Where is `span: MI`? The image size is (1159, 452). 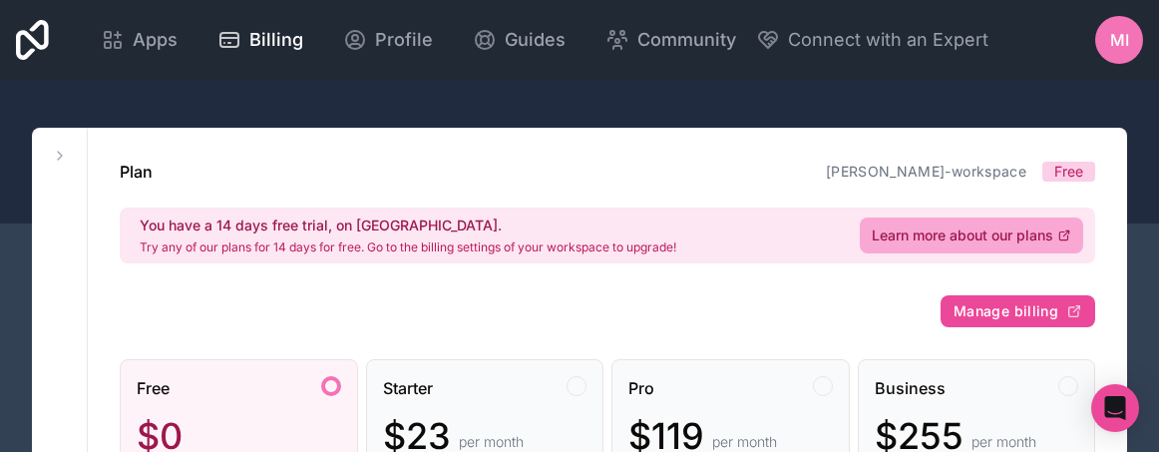 span: MI is located at coordinates (1119, 40).